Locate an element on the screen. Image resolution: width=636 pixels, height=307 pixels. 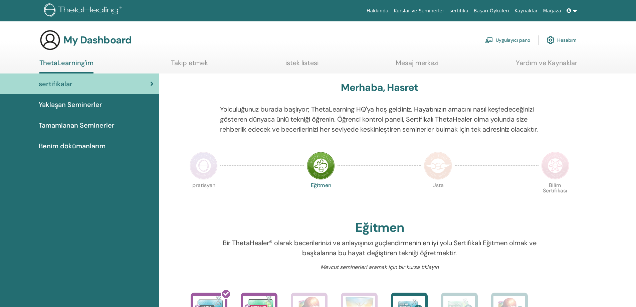
img: cog.svg is located at coordinates (551, 40).